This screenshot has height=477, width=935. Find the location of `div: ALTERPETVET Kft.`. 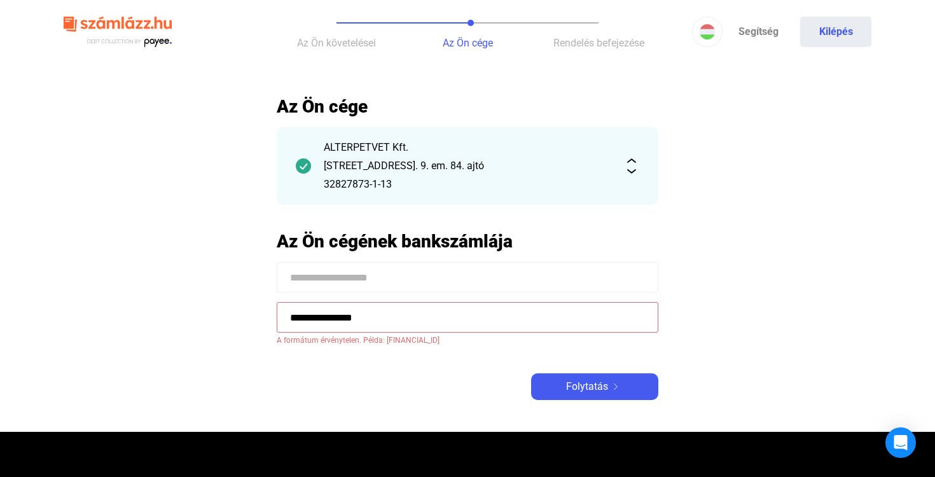

div: ALTERPETVET Kft. is located at coordinates (468, 148).